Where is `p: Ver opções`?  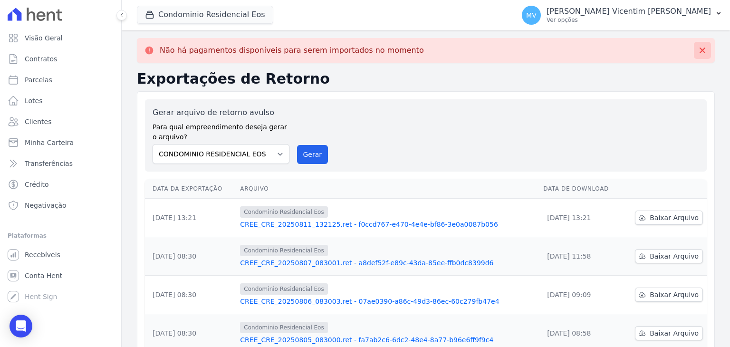
p: Ver opções is located at coordinates (629, 20).